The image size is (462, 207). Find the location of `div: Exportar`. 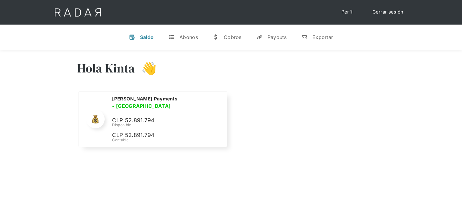

div: Exportar is located at coordinates (323, 37).